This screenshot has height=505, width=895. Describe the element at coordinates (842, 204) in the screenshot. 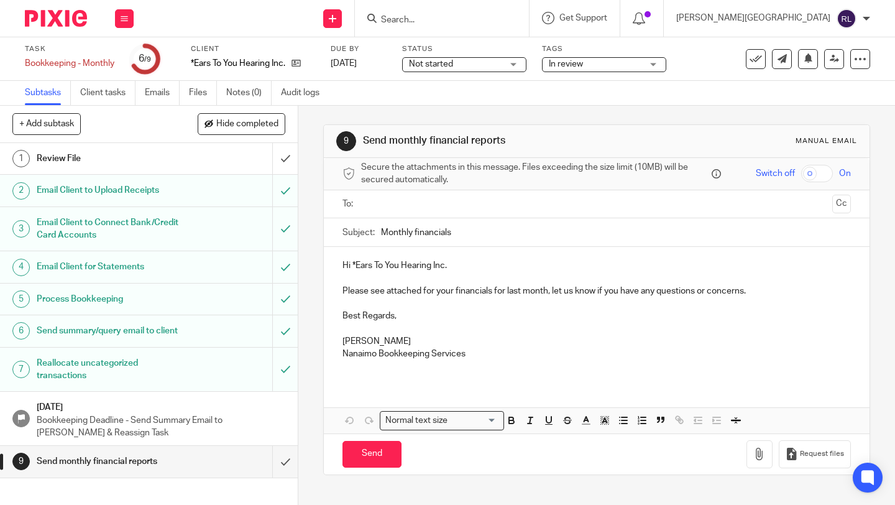

I see `button: Cc` at that location.